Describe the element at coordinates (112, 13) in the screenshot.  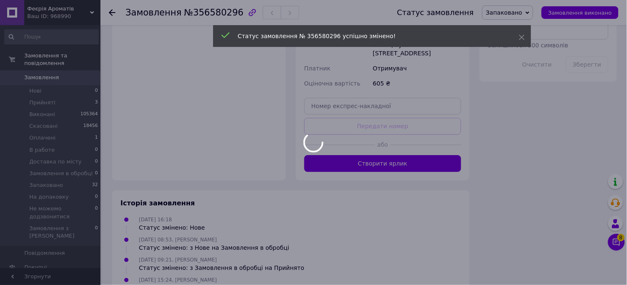
I see `div: Повернутися назад` at that location.